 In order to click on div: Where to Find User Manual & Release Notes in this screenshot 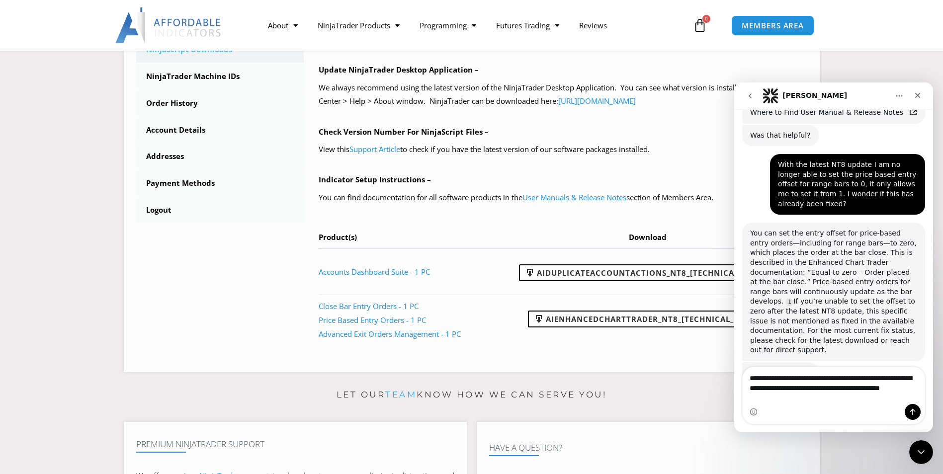, I will do `click(99, 30)`.